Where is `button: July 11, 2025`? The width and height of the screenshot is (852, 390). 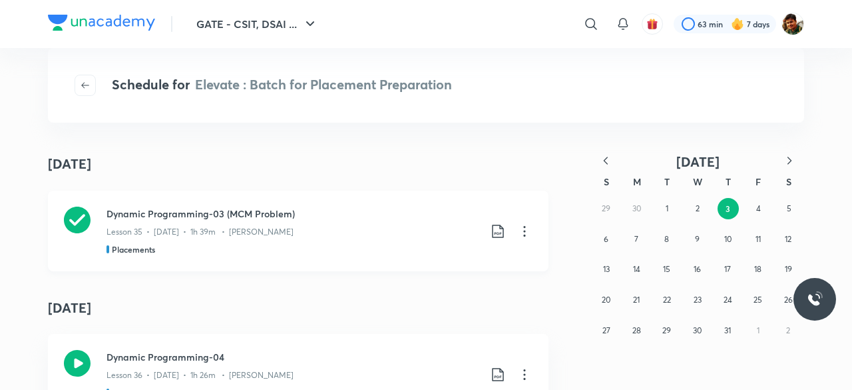
button: July 11, 2025 is located at coordinates (758, 239).